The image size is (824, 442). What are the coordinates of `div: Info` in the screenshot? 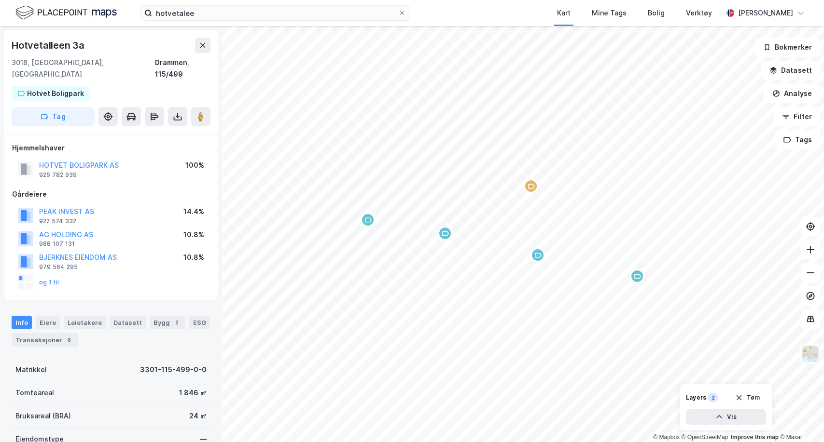 It's located at (22, 323).